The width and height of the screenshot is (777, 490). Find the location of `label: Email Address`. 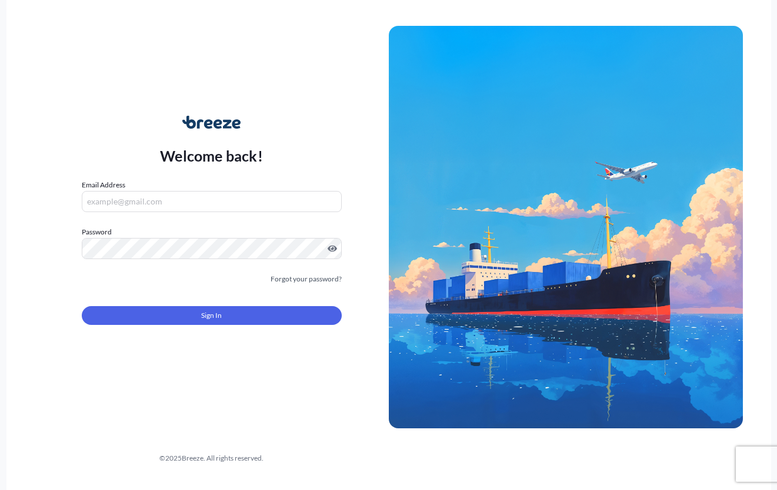

label: Email Address is located at coordinates (103, 185).